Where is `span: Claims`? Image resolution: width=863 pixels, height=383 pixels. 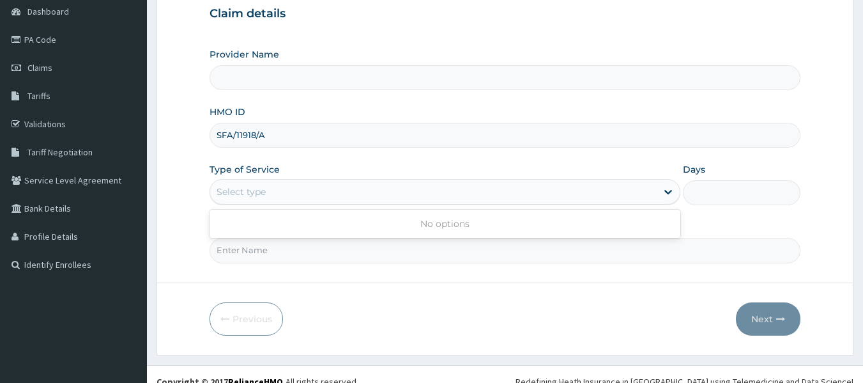
span: Claims is located at coordinates (40, 68).